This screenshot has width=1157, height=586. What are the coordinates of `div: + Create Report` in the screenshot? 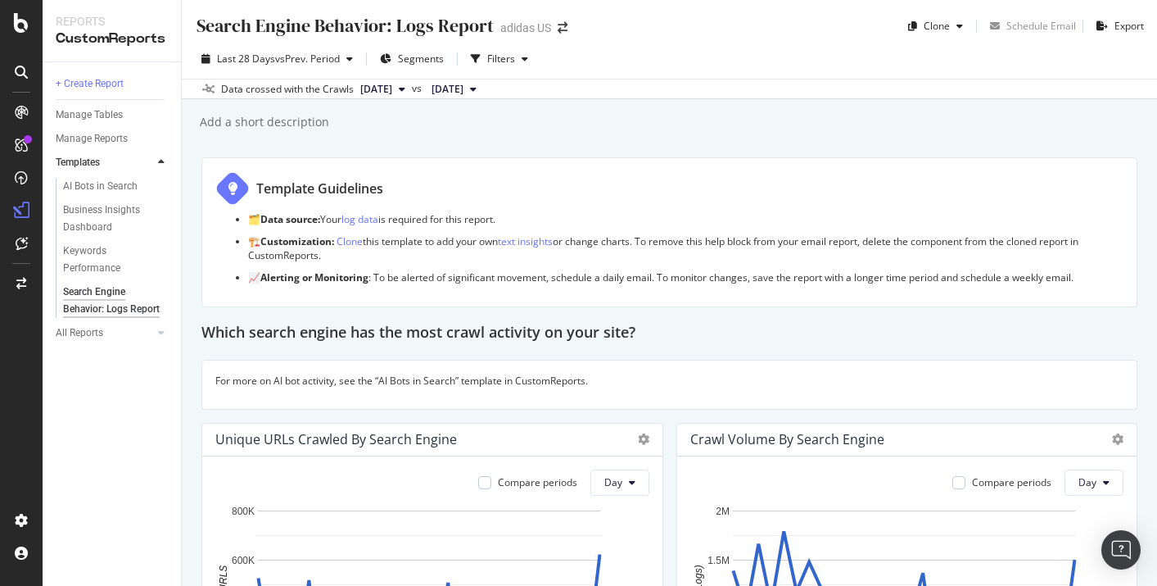 It's located at (89, 84).